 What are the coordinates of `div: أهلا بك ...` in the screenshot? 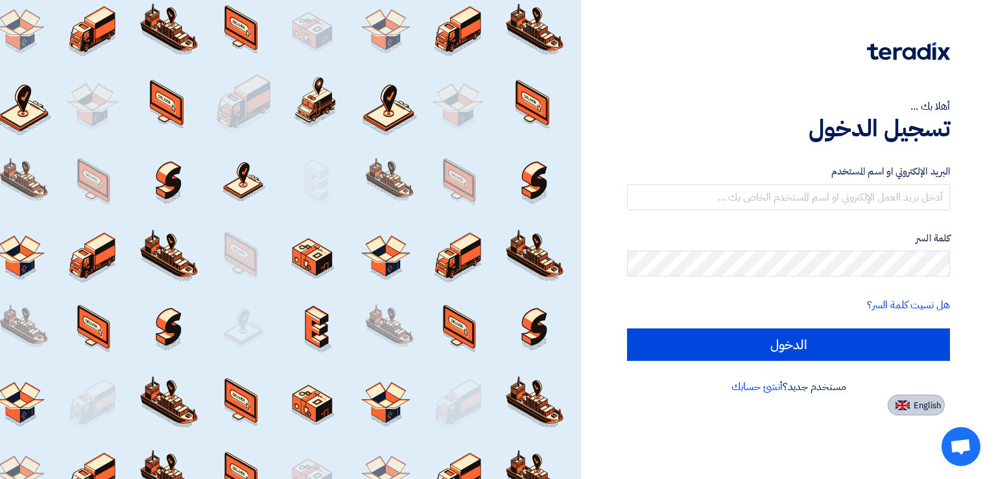 It's located at (789, 106).